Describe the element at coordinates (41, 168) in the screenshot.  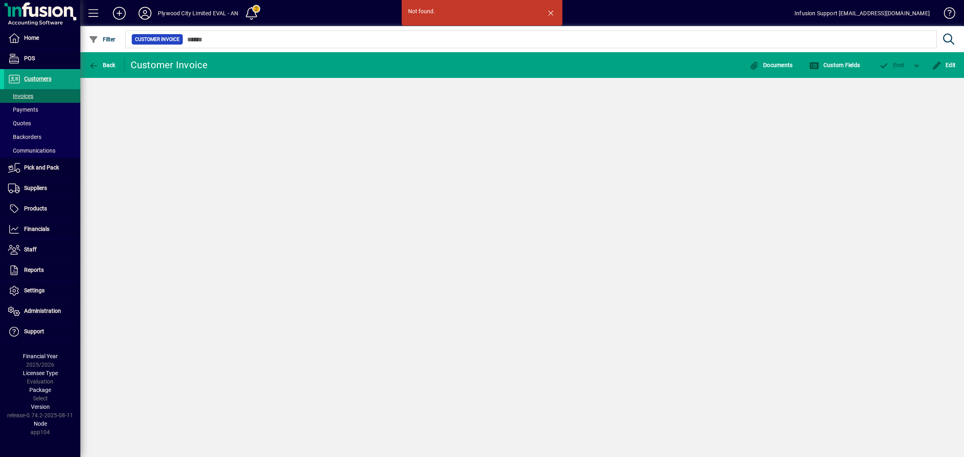
I see `span: Pick and Pack` at that location.